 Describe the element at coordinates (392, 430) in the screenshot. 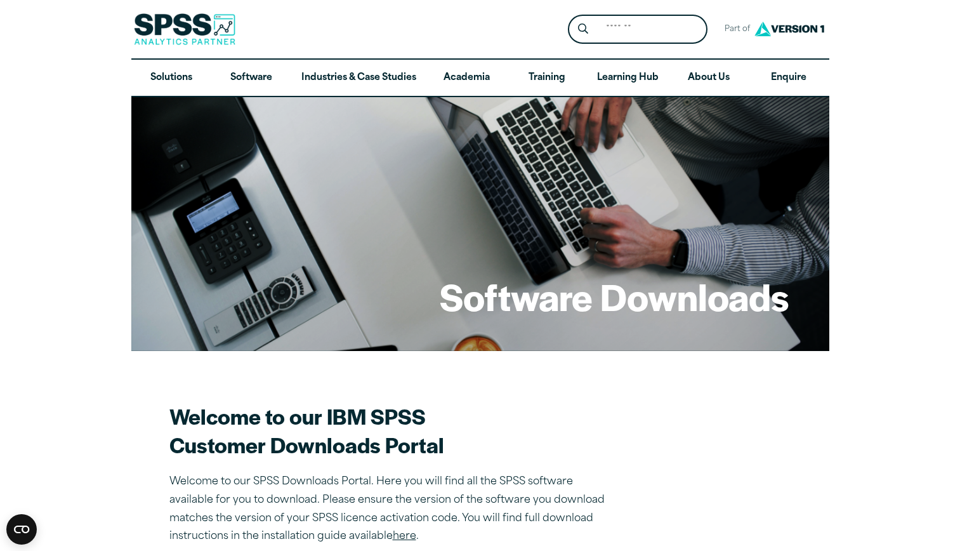

I see `h2: Welcome to our IBM SPSS Customer Downloads Portal` at that location.